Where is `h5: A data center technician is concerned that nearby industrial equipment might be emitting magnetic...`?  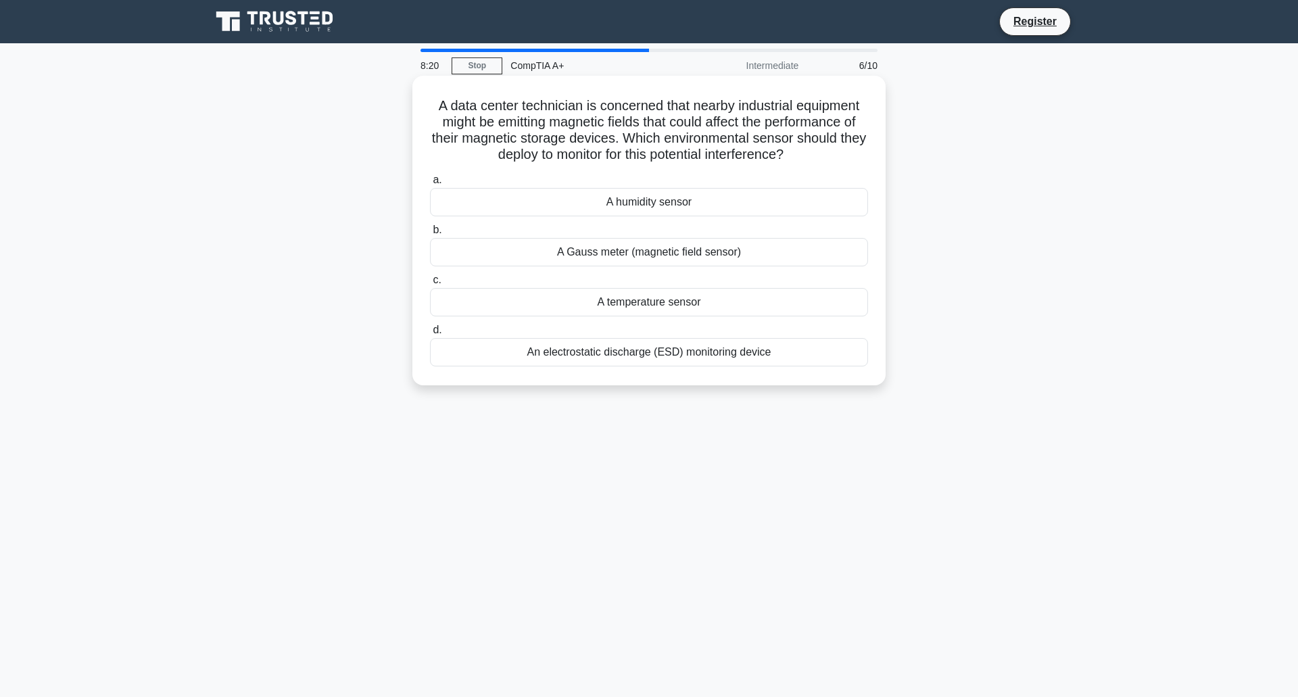 h5: A data center technician is concerned that nearby industrial equipment might be emitting magnetic... is located at coordinates (649, 130).